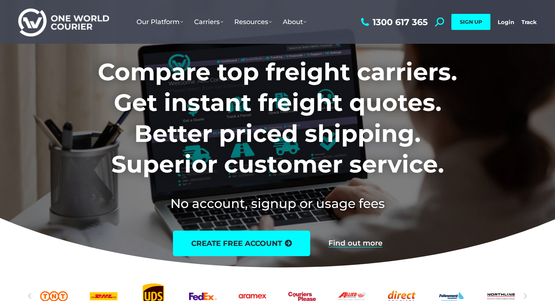 The height and width of the screenshot is (301, 555). I want to click on a: Find out more, so click(355, 243).